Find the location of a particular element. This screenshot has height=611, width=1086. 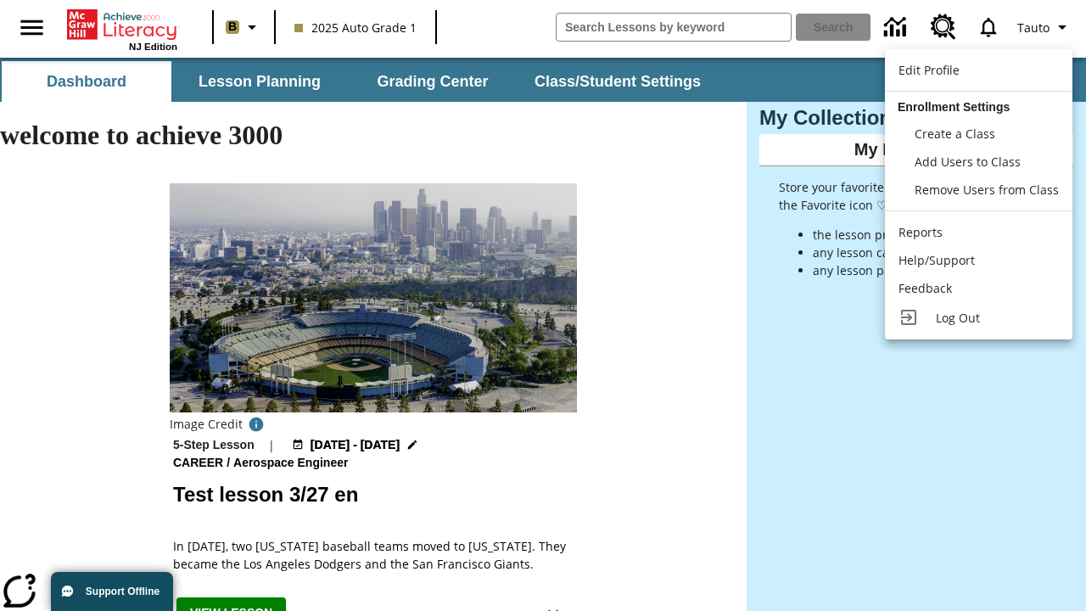

span: Help/Support is located at coordinates (936, 260).